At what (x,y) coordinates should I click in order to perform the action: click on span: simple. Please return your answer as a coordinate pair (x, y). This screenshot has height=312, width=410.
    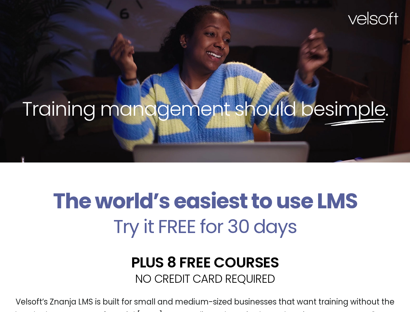
    Looking at the image, I should click on (355, 109).